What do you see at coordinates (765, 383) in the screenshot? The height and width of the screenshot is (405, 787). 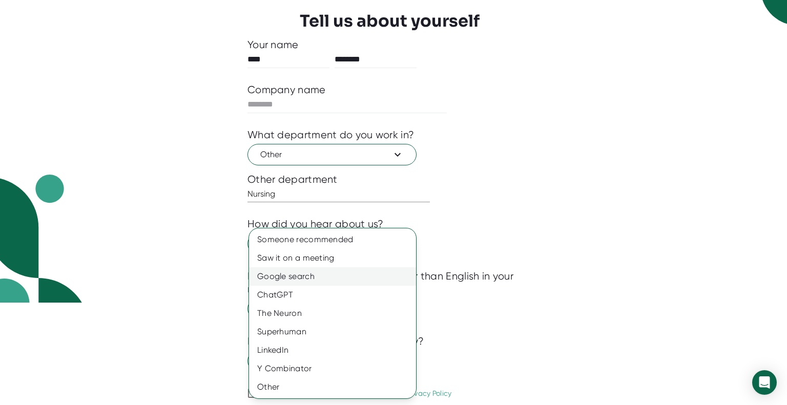 I see `div: Open Intercom Messenger` at bounding box center [765, 383].